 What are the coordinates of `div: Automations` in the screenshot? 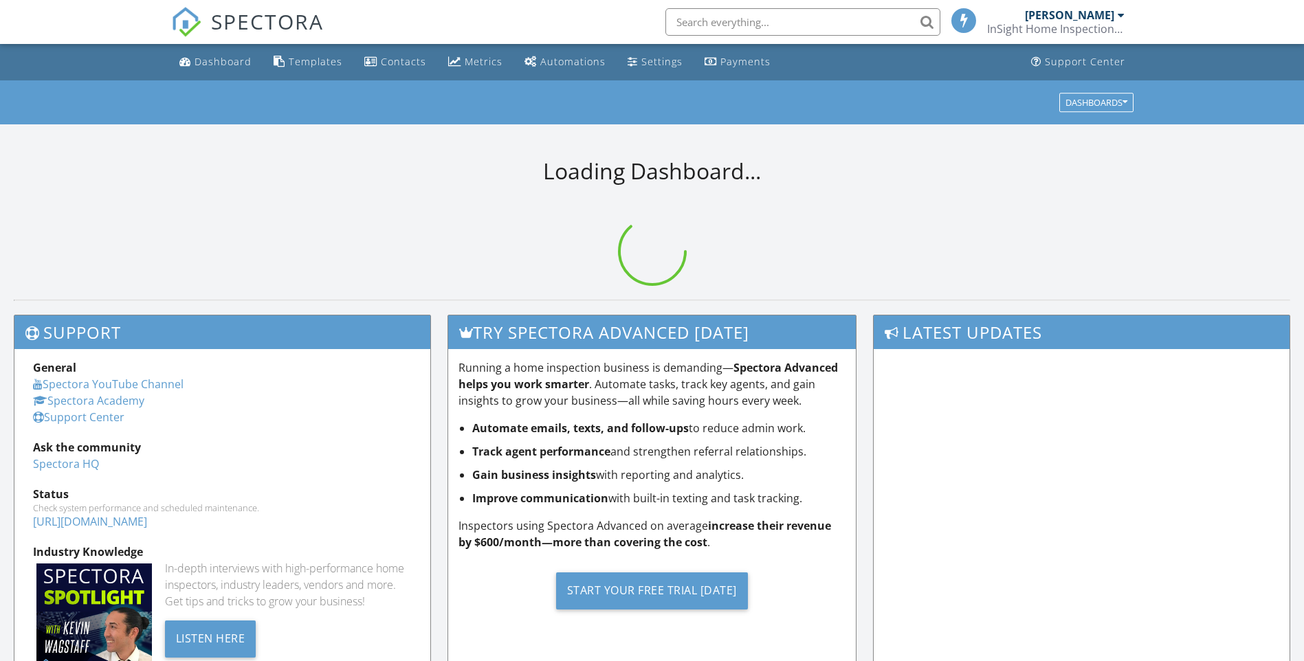 It's located at (573, 61).